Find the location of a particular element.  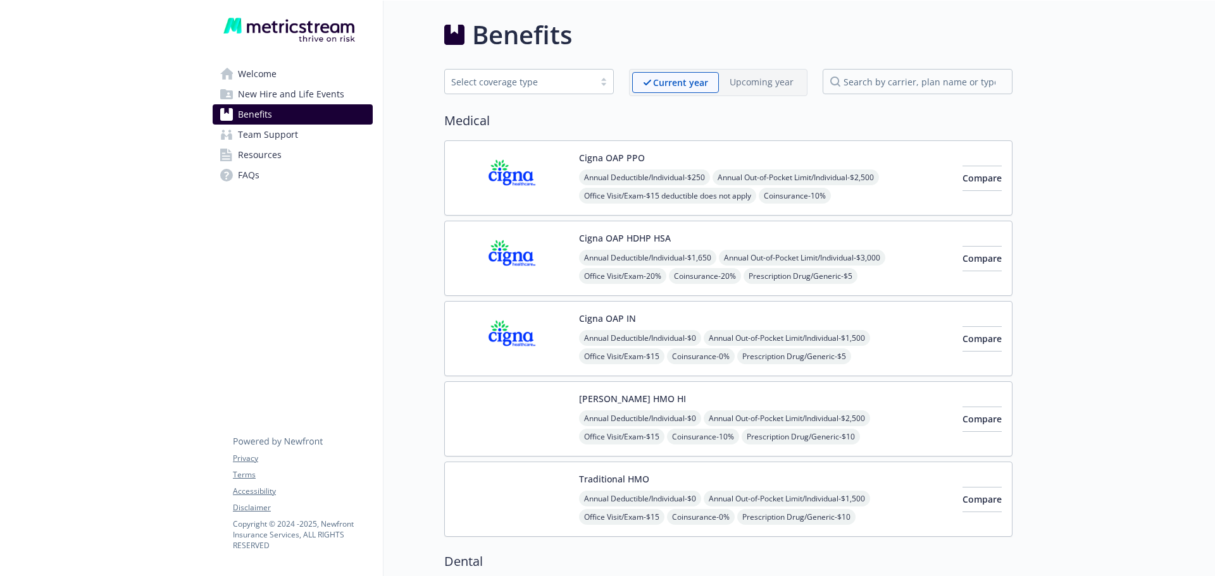

p: Copyright © 2024 - 2025 , Newfront Insurance Services, ALL RIGHTS RESERVED is located at coordinates (302, 535).